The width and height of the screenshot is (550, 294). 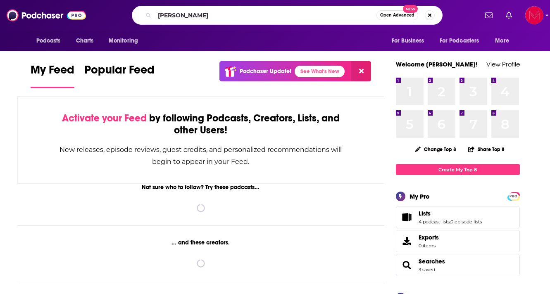 What do you see at coordinates (503, 64) in the screenshot?
I see `a: View Profile` at bounding box center [503, 64].